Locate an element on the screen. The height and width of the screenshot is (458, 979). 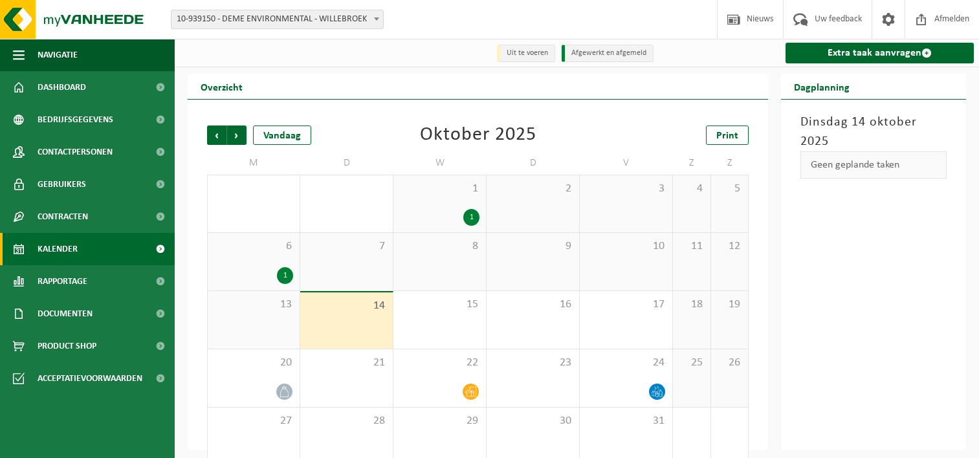
div: Vandaag is located at coordinates (282, 135).